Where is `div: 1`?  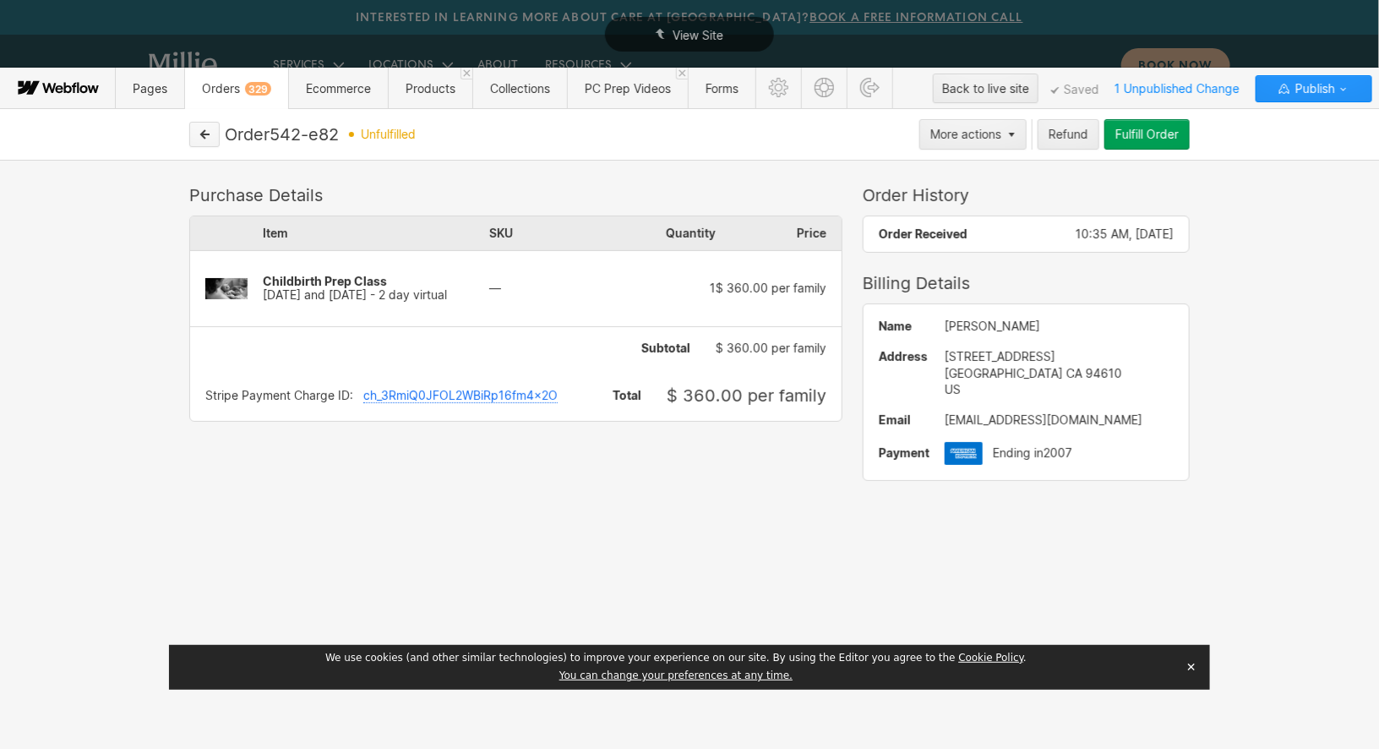 div: 1 is located at coordinates (659, 288).